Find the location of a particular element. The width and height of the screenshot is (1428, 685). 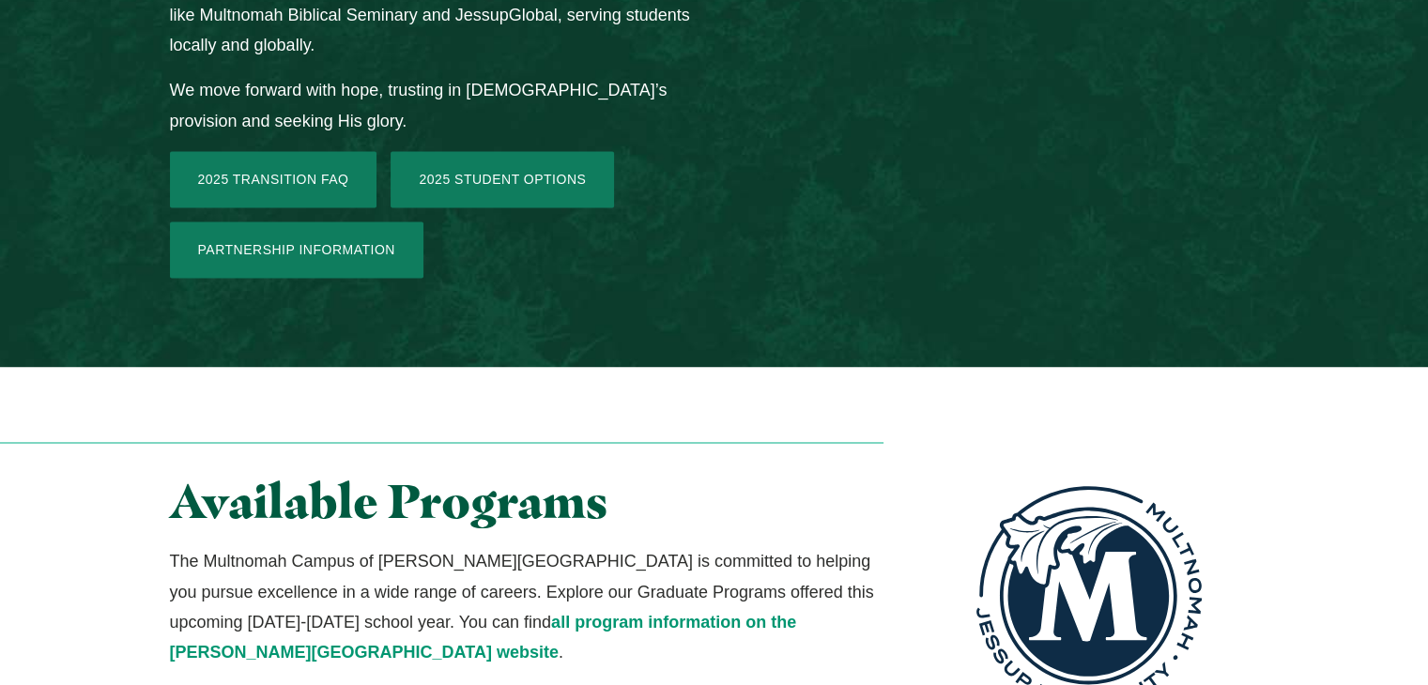

h2: Available Programs is located at coordinates (527, 500).